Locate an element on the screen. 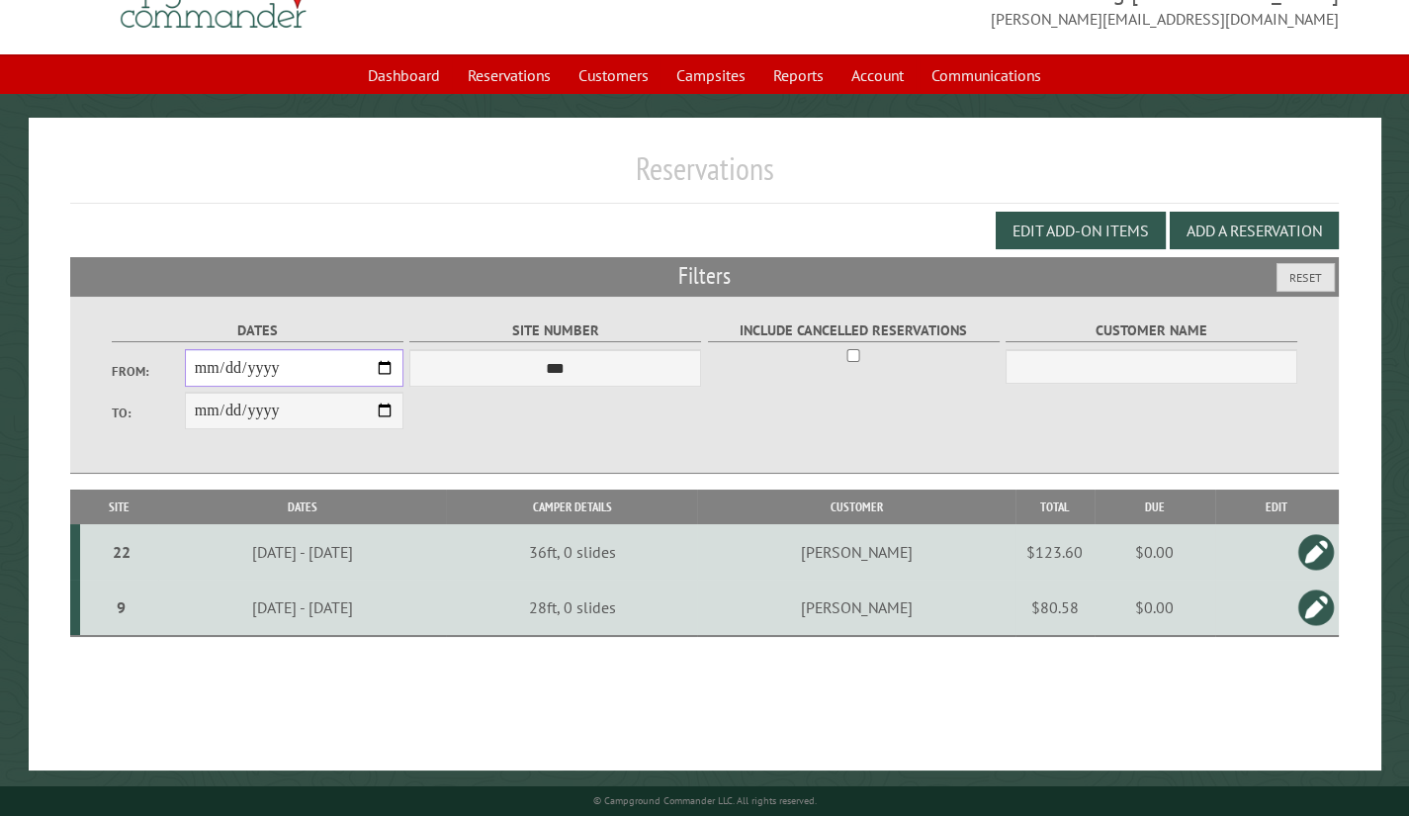 The height and width of the screenshot is (816, 1409). button: Reset is located at coordinates (1306, 277).